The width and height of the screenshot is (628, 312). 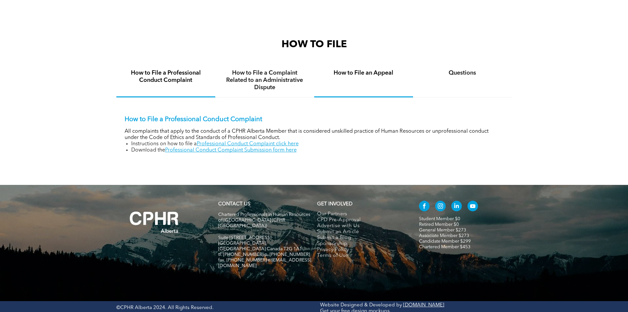 I want to click on a: CONTACT US, so click(x=234, y=204).